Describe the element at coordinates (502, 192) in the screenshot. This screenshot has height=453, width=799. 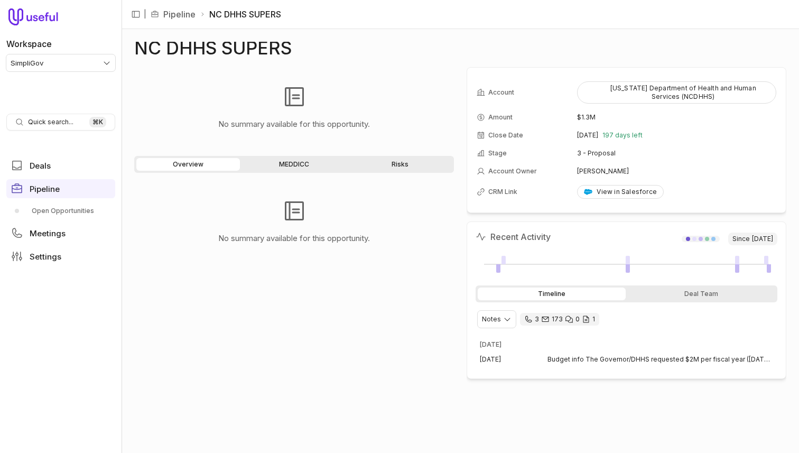
I see `span: CRM Link` at that location.